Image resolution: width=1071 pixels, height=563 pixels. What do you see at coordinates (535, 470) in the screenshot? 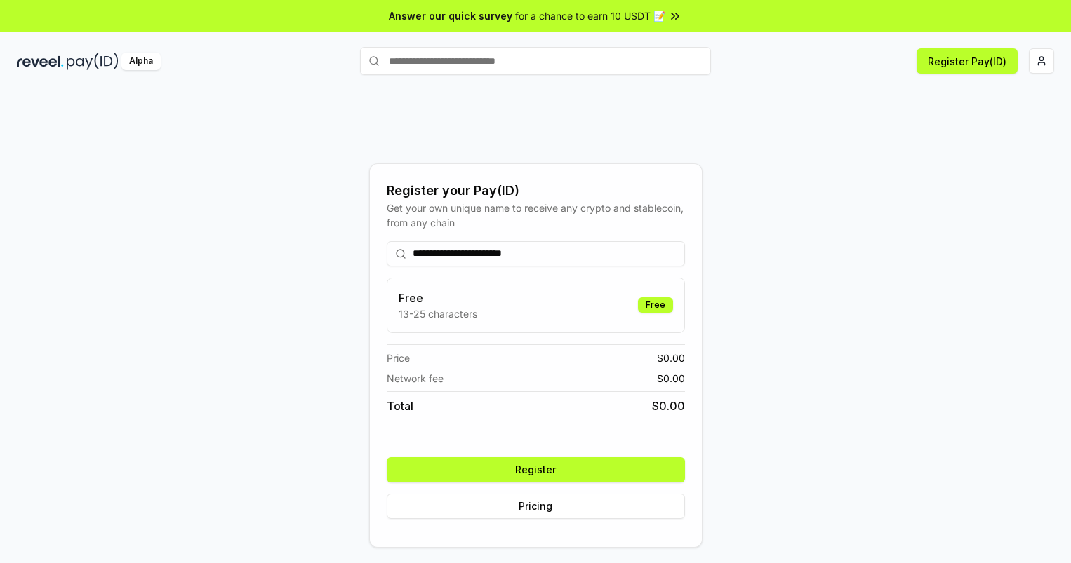
I see `button: Register` at bounding box center [535, 470].